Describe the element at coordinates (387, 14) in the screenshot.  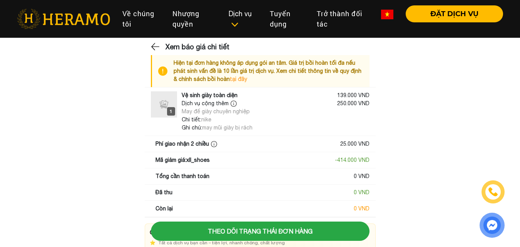
I see `img: vn-flag.png` at that location.